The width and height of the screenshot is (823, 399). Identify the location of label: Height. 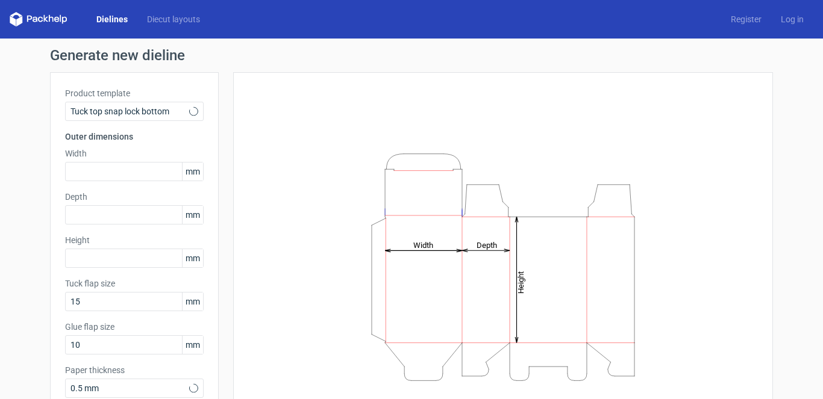
(134, 240).